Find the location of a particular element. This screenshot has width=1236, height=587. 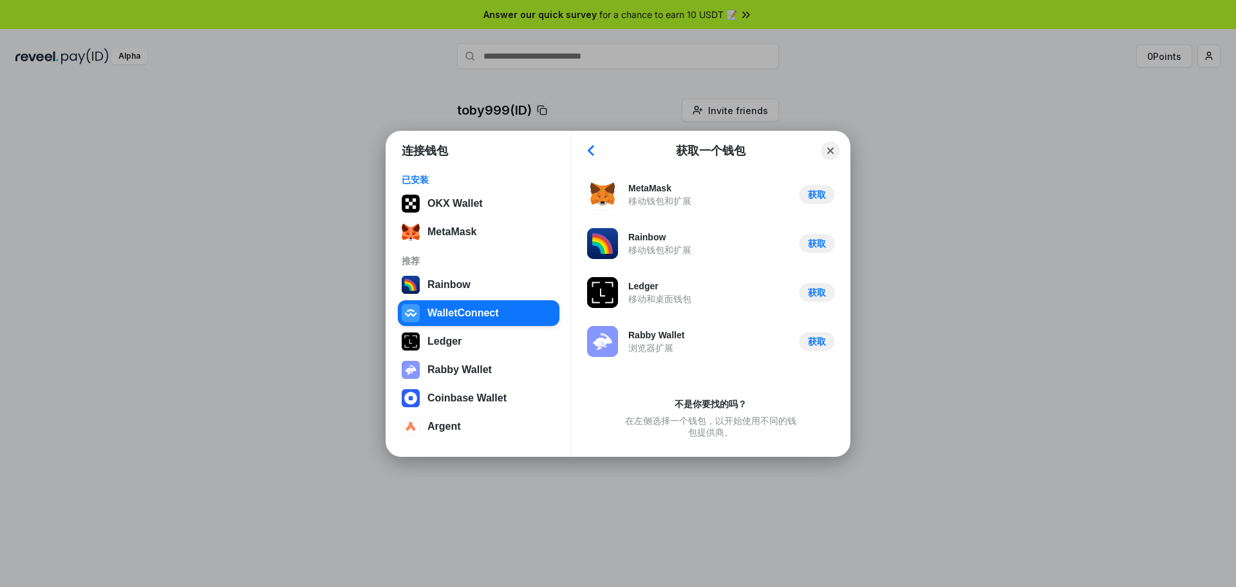

button: Close is located at coordinates (831, 151).